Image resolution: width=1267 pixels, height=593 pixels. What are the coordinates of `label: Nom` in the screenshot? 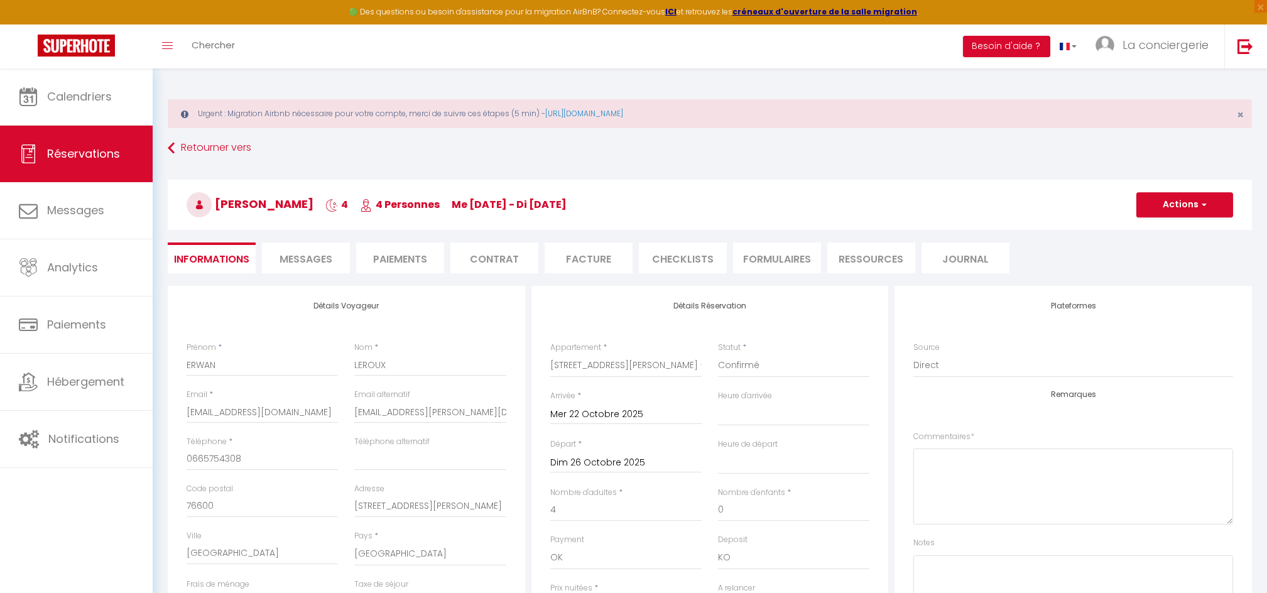 It's located at (363, 348).